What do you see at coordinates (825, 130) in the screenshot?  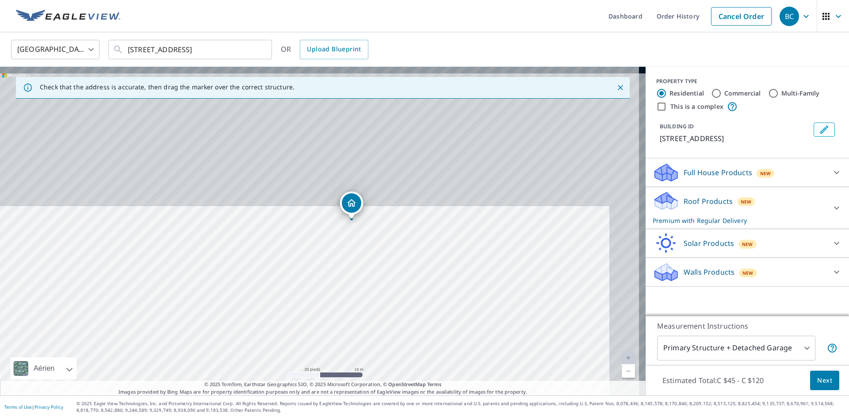 I see `button: Edit building 1` at bounding box center [825, 130].